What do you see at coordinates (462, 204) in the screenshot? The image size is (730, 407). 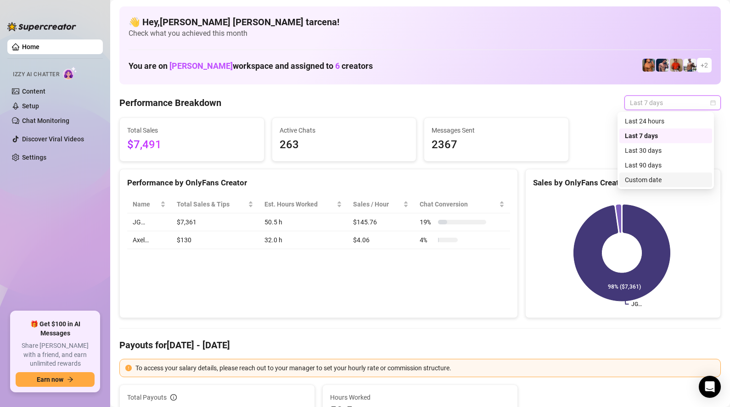 I see `th: Chat Conversion` at bounding box center [462, 204].